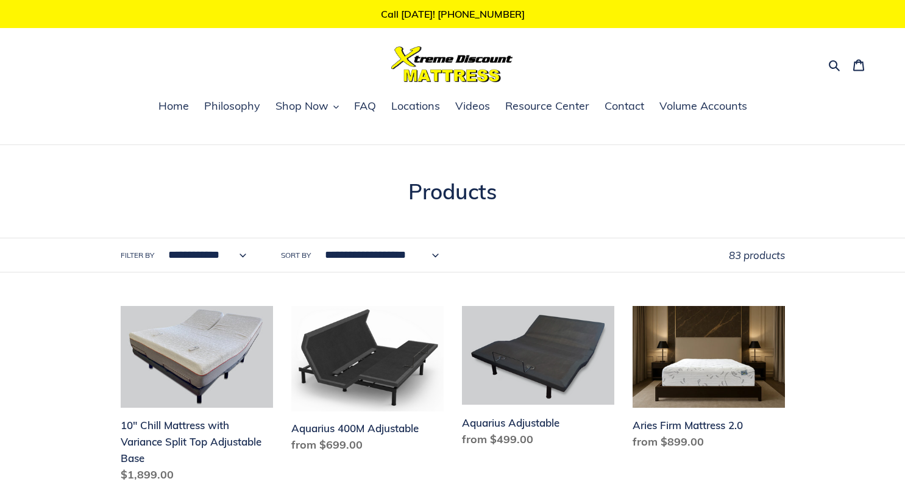 Image resolution: width=905 pixels, height=487 pixels. I want to click on a: Locations, so click(416, 107).